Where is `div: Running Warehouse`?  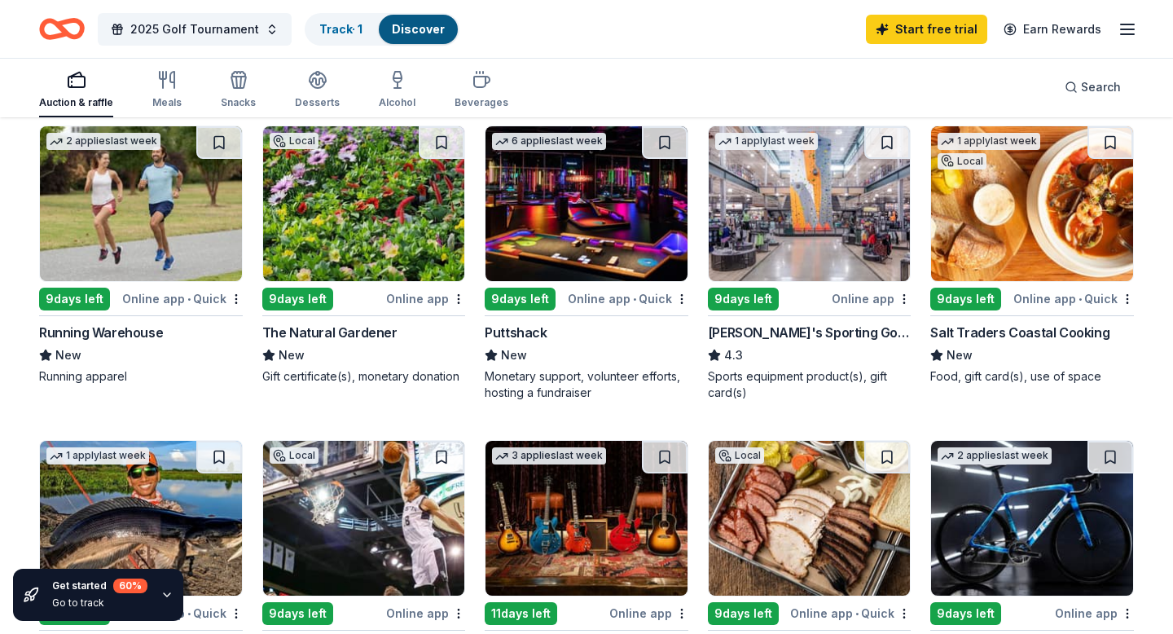
div: Running Warehouse is located at coordinates (101, 332).